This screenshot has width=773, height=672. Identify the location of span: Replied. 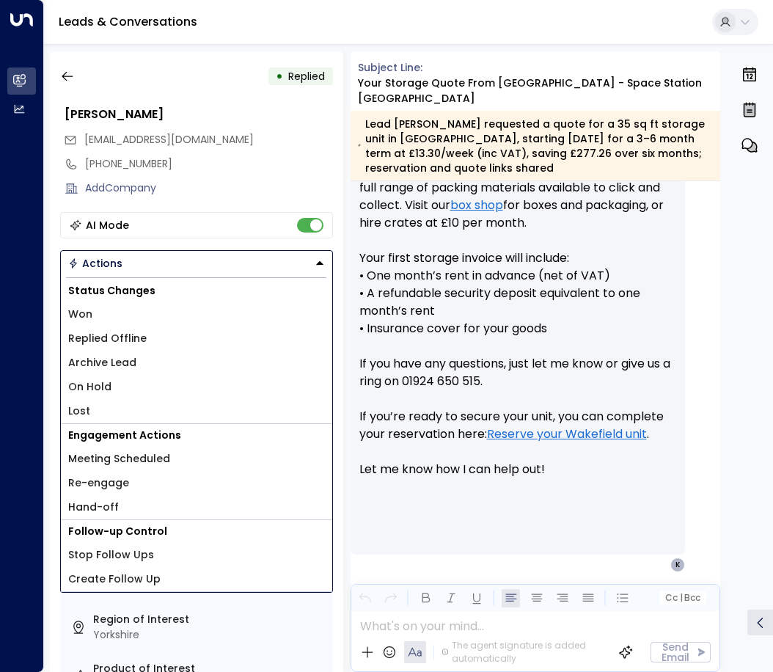
(307, 76).